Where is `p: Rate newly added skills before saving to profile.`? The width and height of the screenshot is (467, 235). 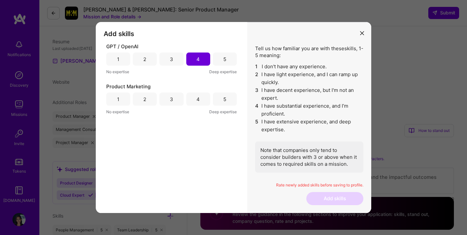 p: Rate newly added skills before saving to profile. is located at coordinates (309, 185).